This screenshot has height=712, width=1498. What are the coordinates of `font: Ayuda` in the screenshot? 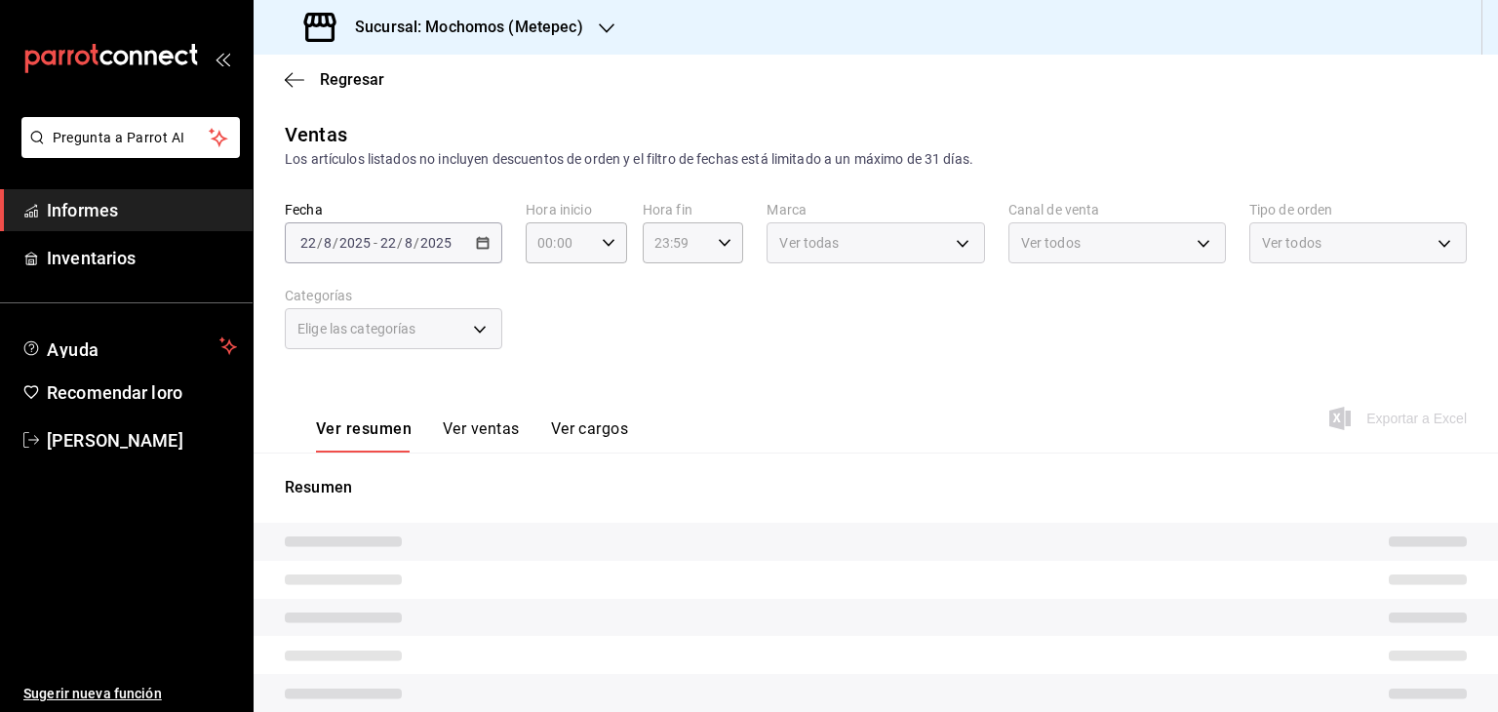 It's located at (73, 349).